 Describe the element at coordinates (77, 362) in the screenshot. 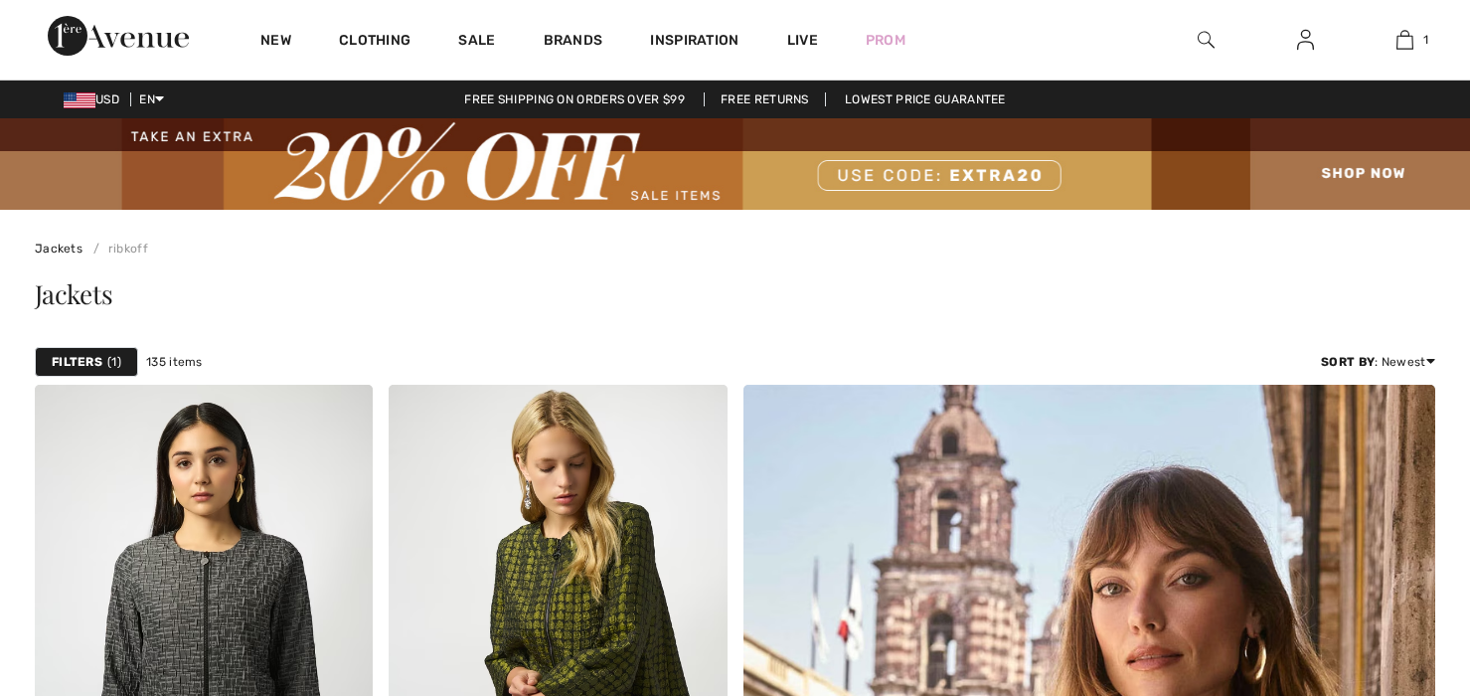

I see `strong: Filters` at that location.